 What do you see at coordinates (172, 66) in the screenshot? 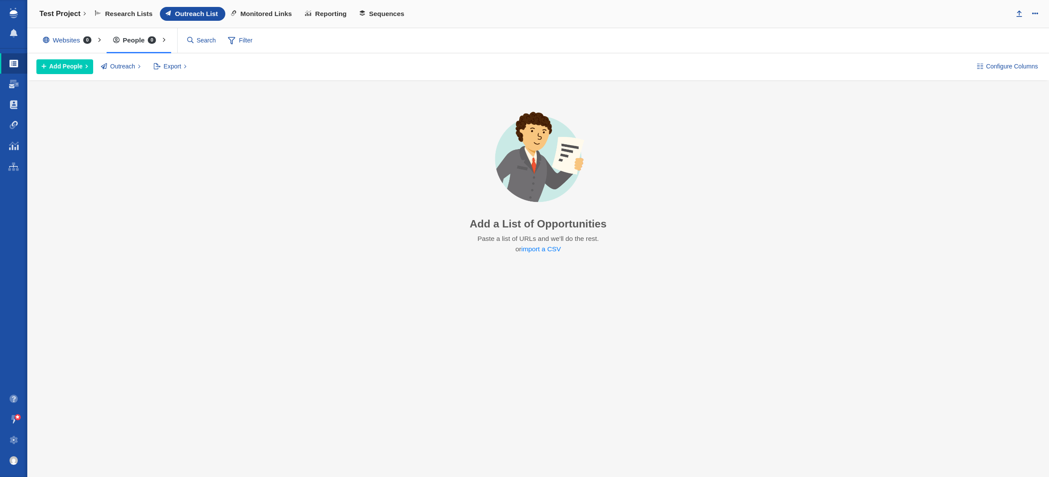
I see `span: Export` at bounding box center [172, 66].